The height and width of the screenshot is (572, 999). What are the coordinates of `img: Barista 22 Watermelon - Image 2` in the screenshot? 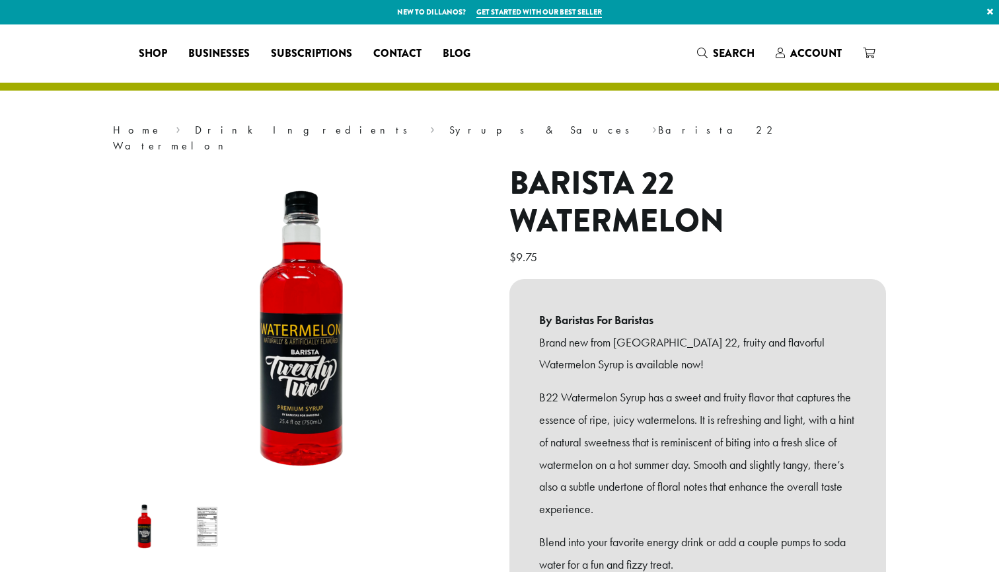 It's located at (207, 526).